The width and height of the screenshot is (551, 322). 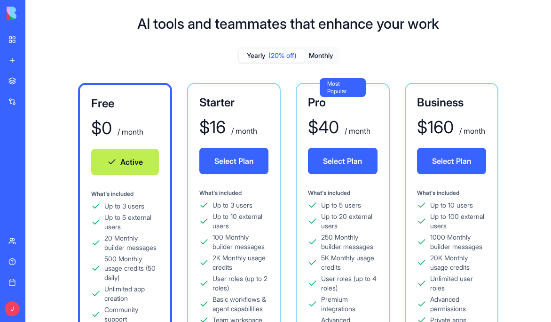 I want to click on div: Free, so click(x=125, y=103).